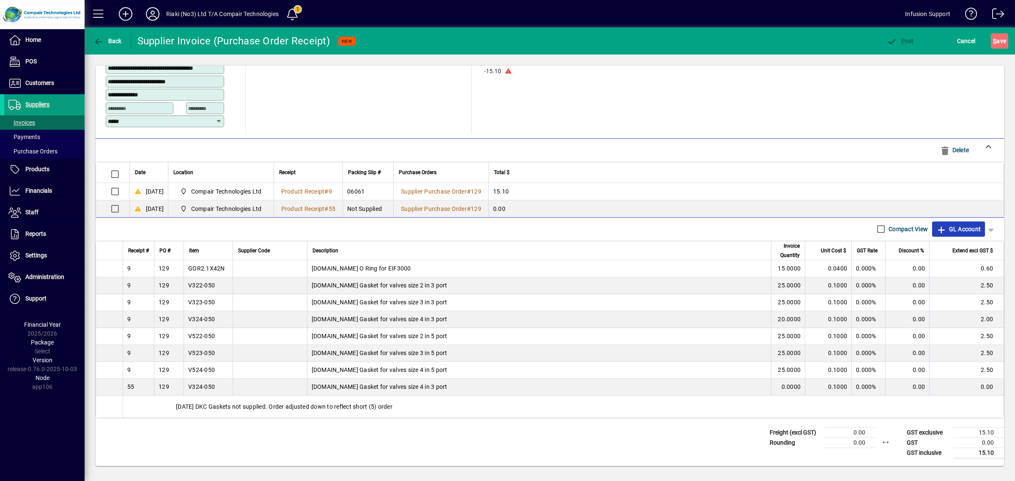 Image resolution: width=1015 pixels, height=481 pixels. I want to click on span: Staff, so click(32, 212).